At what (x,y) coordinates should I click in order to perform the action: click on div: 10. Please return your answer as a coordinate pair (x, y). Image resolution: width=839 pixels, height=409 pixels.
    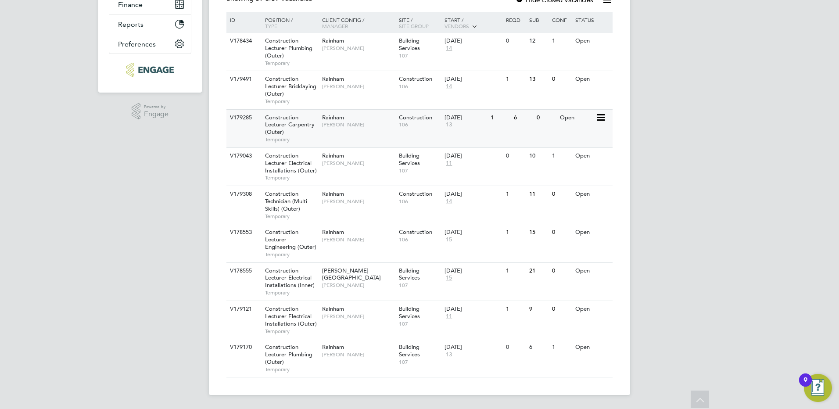
    Looking at the image, I should click on (538, 156).